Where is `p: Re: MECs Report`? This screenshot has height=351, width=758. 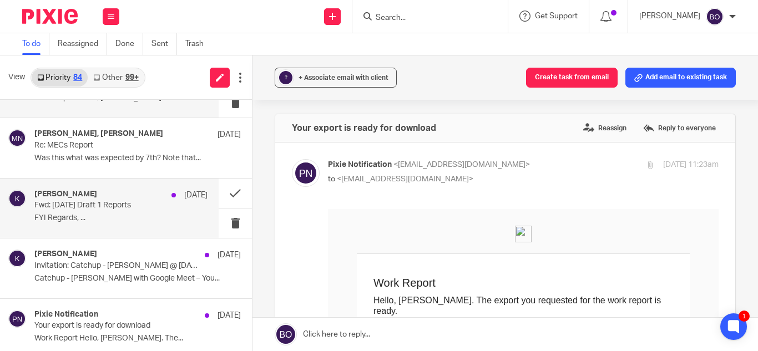
p: Re: MECs Report is located at coordinates (117, 145).